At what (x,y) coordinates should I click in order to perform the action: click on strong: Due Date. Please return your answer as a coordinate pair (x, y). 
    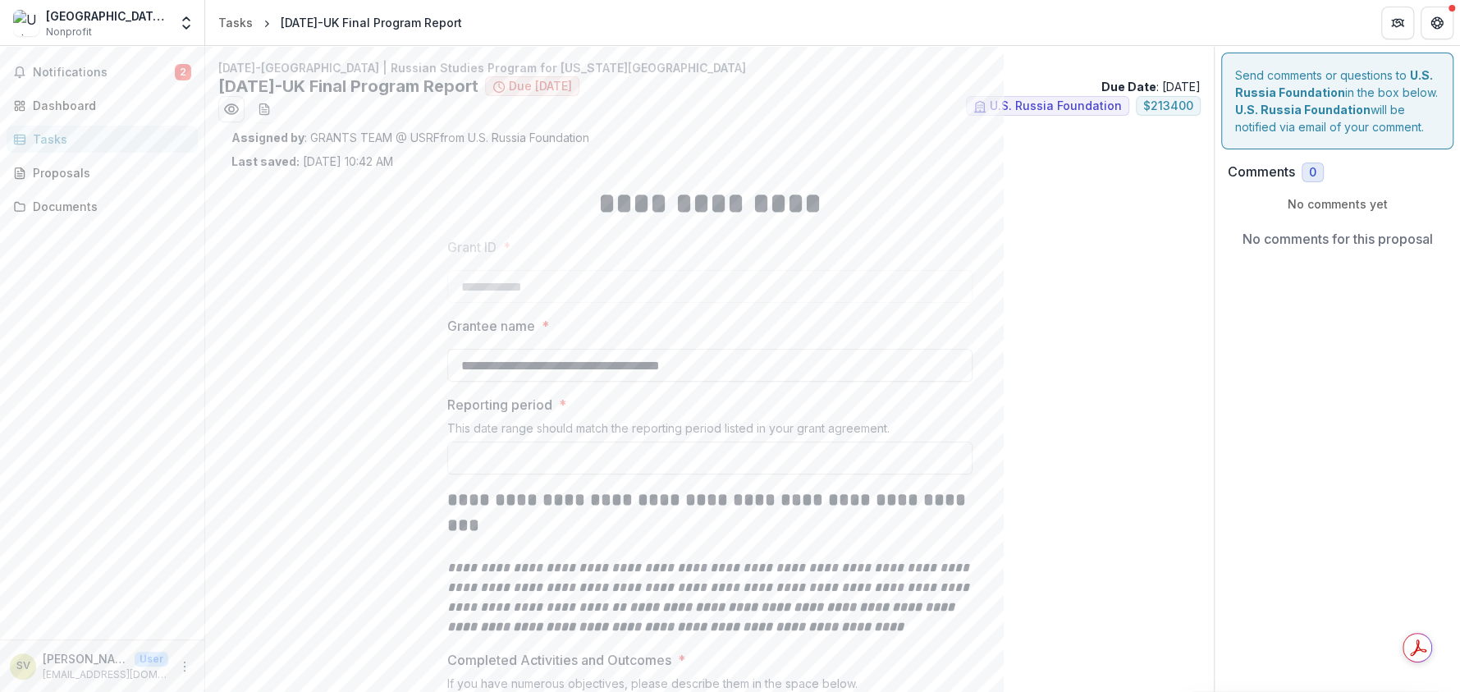
    Looking at the image, I should click on (1128, 86).